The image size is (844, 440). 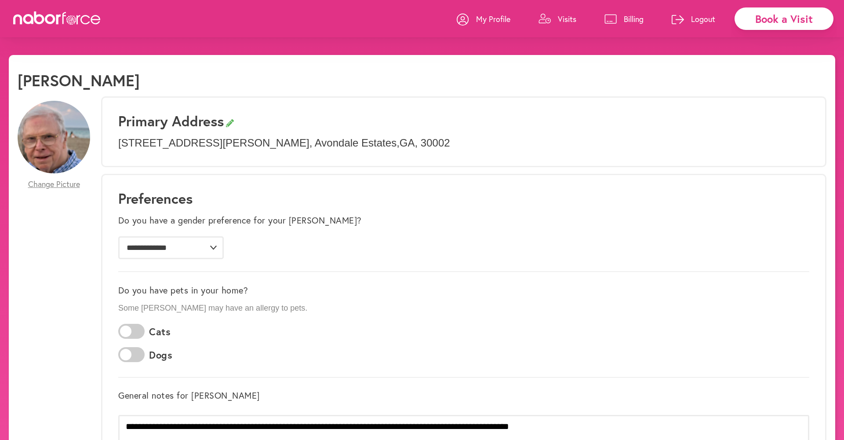 What do you see at coordinates (693, 19) in the screenshot?
I see `a: Logout` at bounding box center [693, 19].